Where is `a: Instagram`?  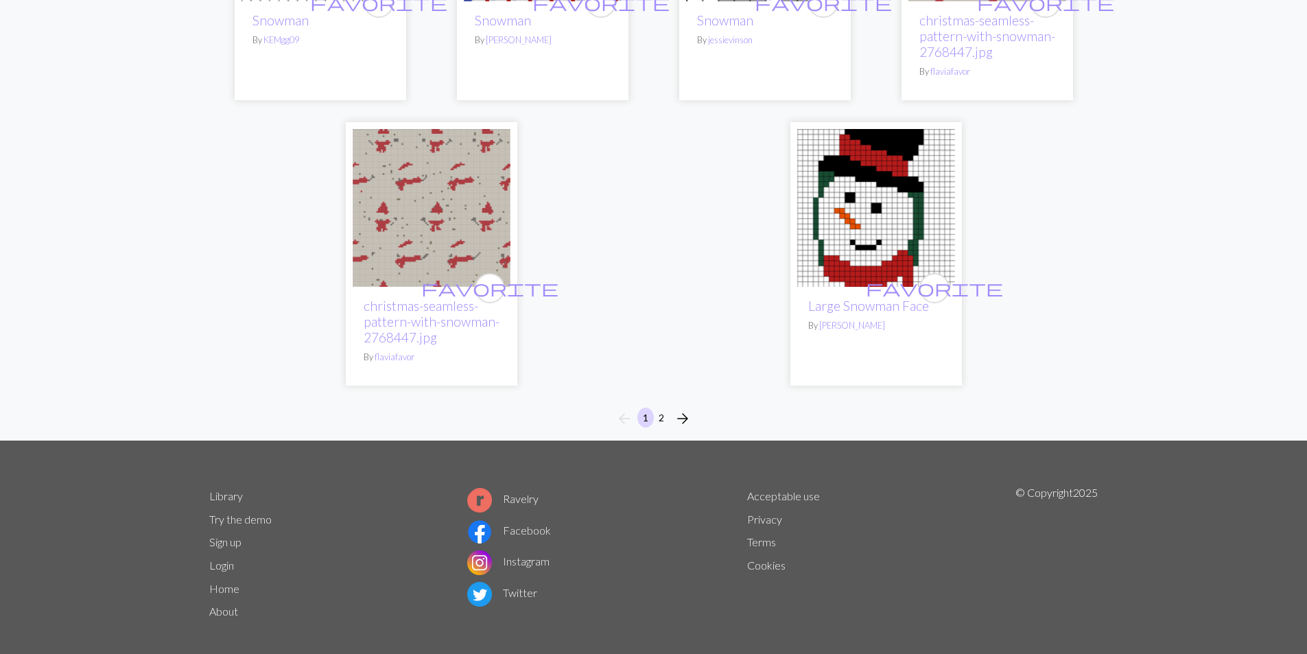
a: Instagram is located at coordinates (509, 561).